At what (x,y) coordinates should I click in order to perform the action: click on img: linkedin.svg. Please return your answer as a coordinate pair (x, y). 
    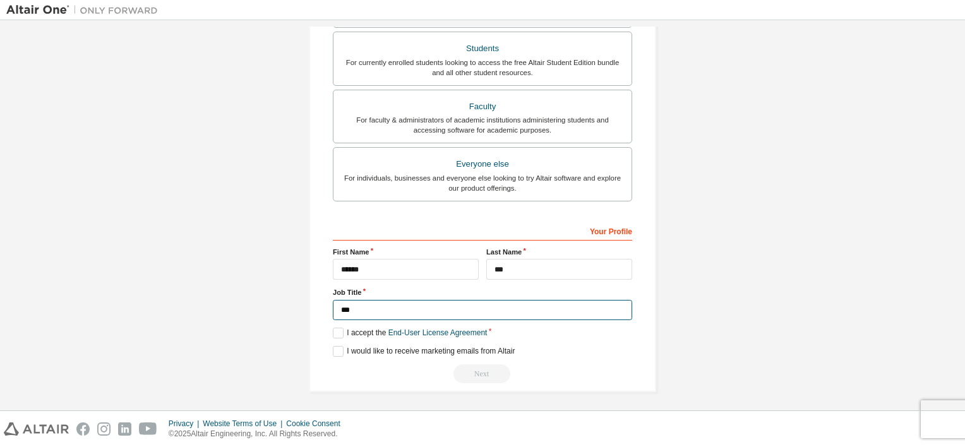
    Looking at the image, I should click on (124, 429).